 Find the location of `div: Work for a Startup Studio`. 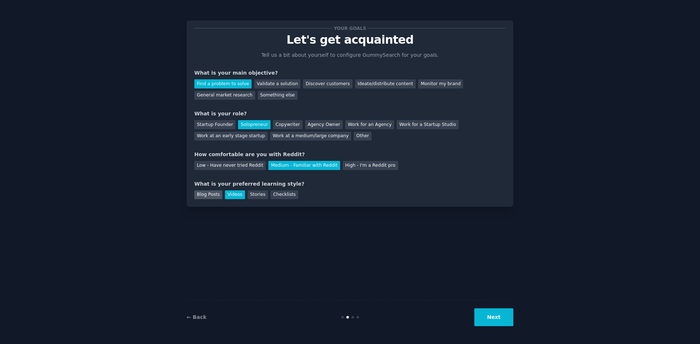

div: Work for a Startup Studio is located at coordinates (427, 125).